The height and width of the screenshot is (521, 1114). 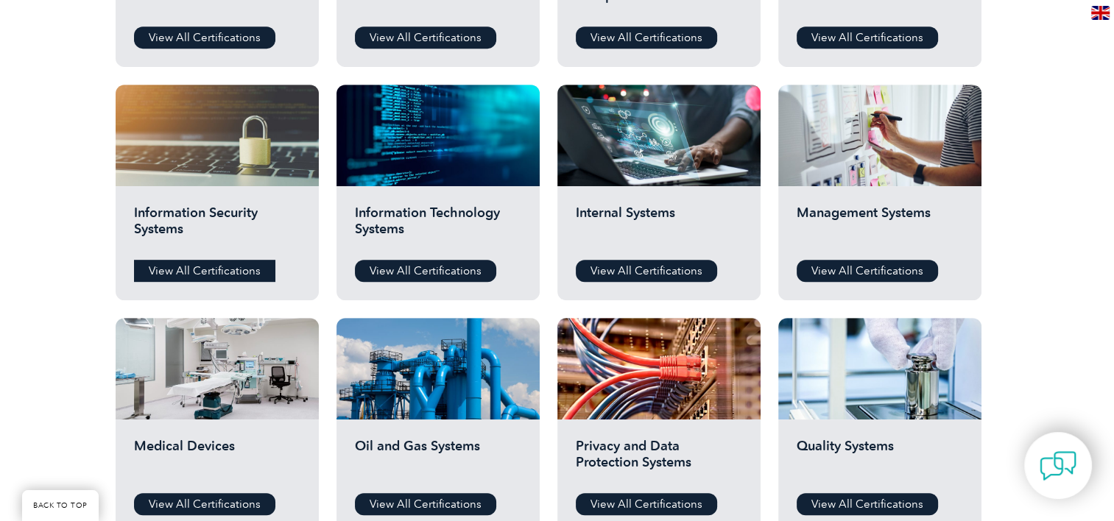 What do you see at coordinates (880, 227) in the screenshot?
I see `h2: Management Systems` at bounding box center [880, 227].